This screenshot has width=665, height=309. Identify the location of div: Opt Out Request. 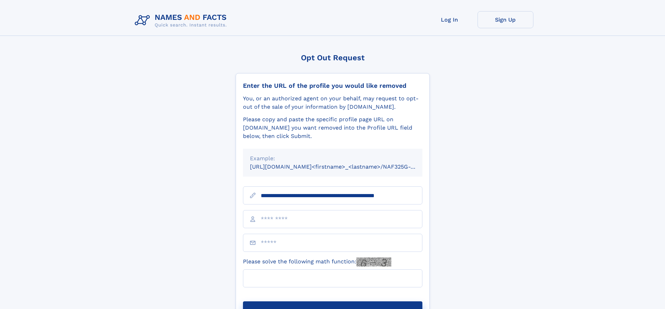
(332, 58).